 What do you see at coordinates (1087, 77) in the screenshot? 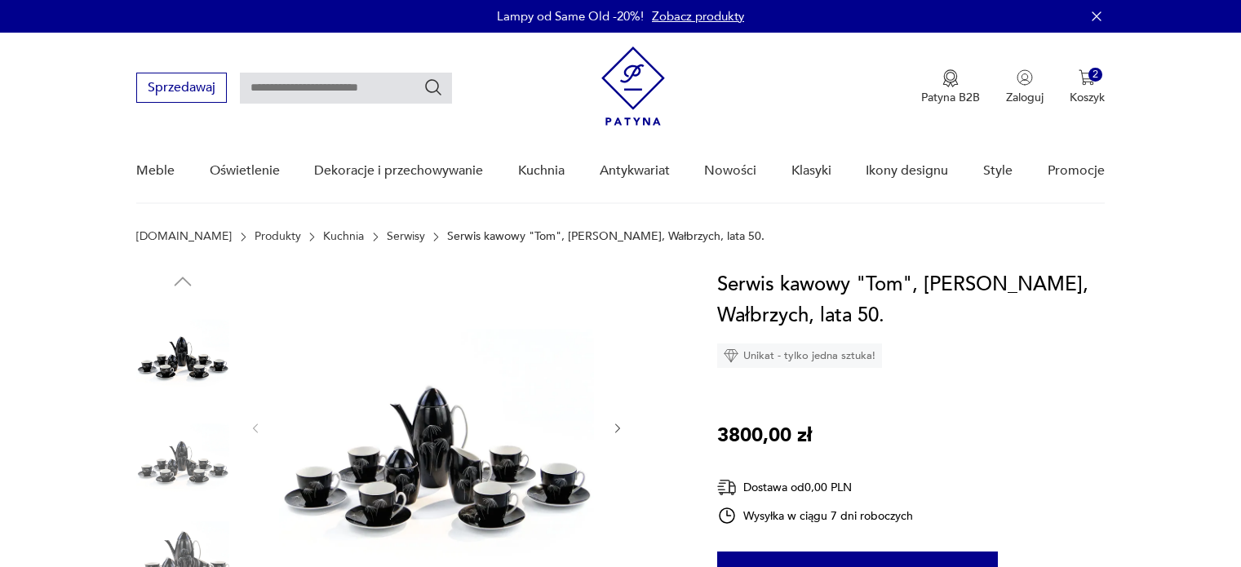
I see `img: Ikona koszyka` at bounding box center [1087, 77].